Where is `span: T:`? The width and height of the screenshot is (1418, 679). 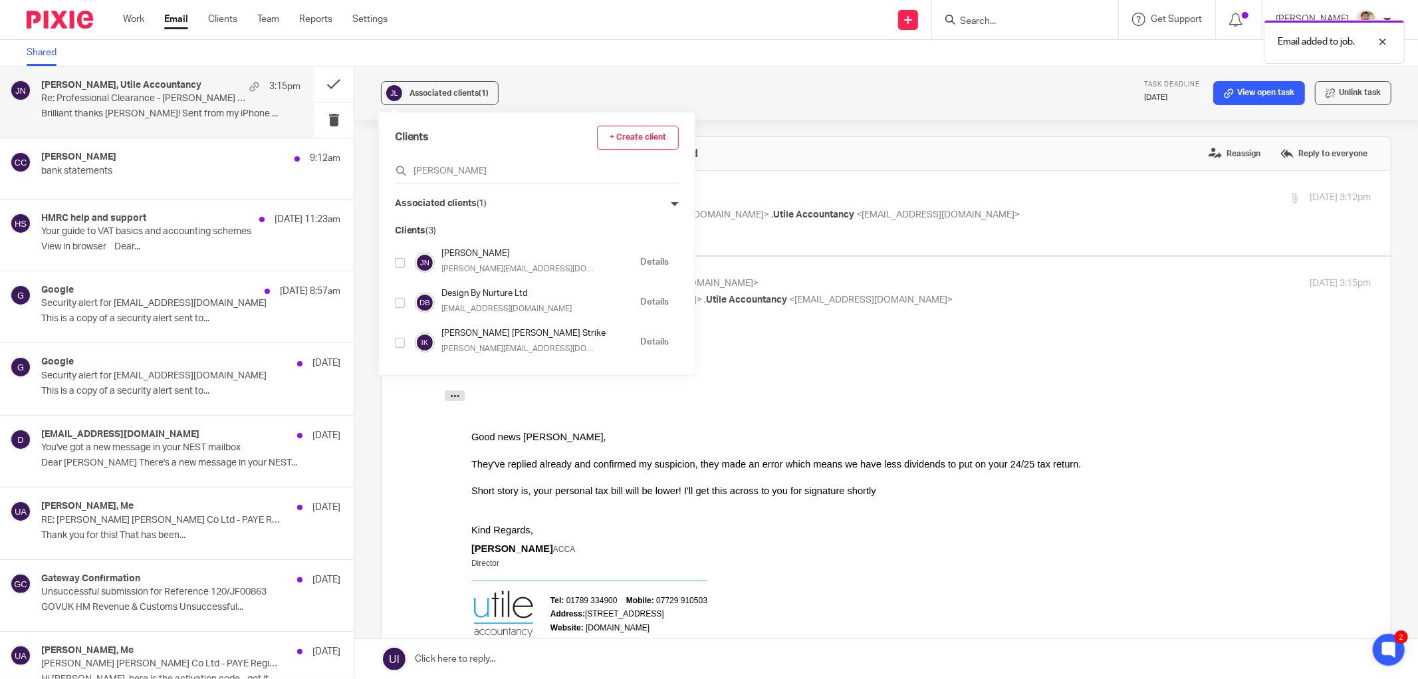
span: T: is located at coordinates (43, 666).